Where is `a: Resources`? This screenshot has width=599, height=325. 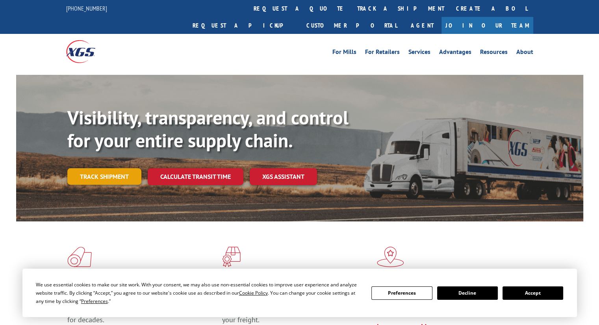 a: Resources is located at coordinates (494, 53).